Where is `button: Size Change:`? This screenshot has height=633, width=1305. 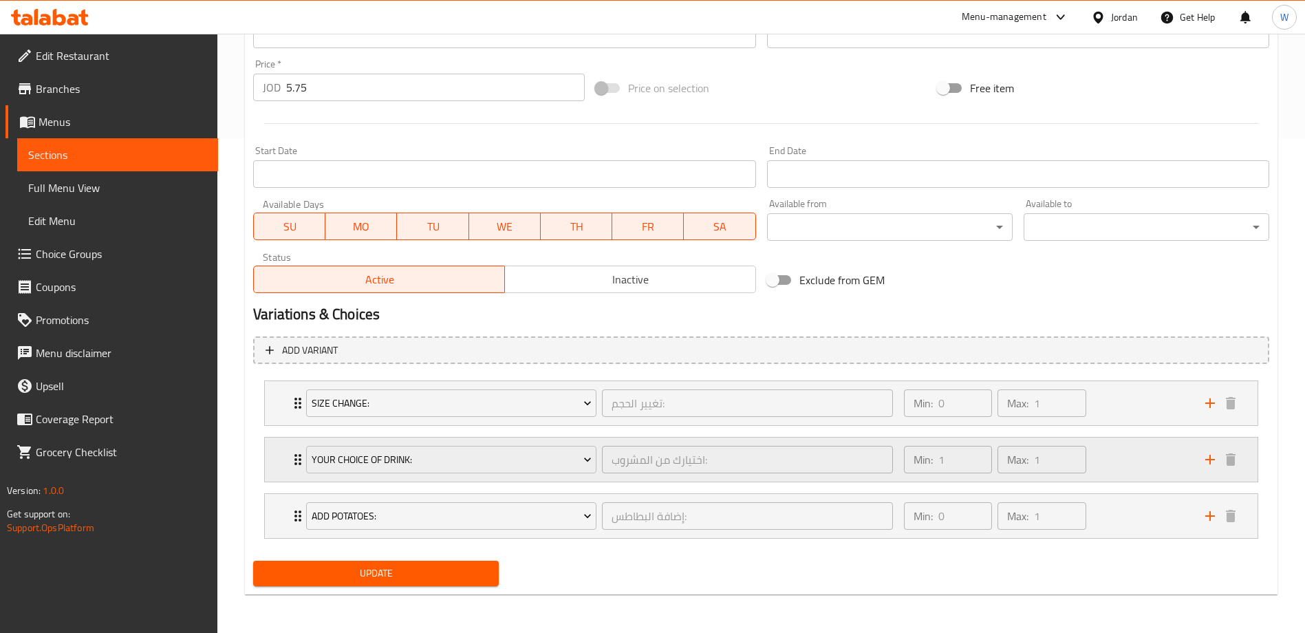 button: Size Change: is located at coordinates (451, 403).